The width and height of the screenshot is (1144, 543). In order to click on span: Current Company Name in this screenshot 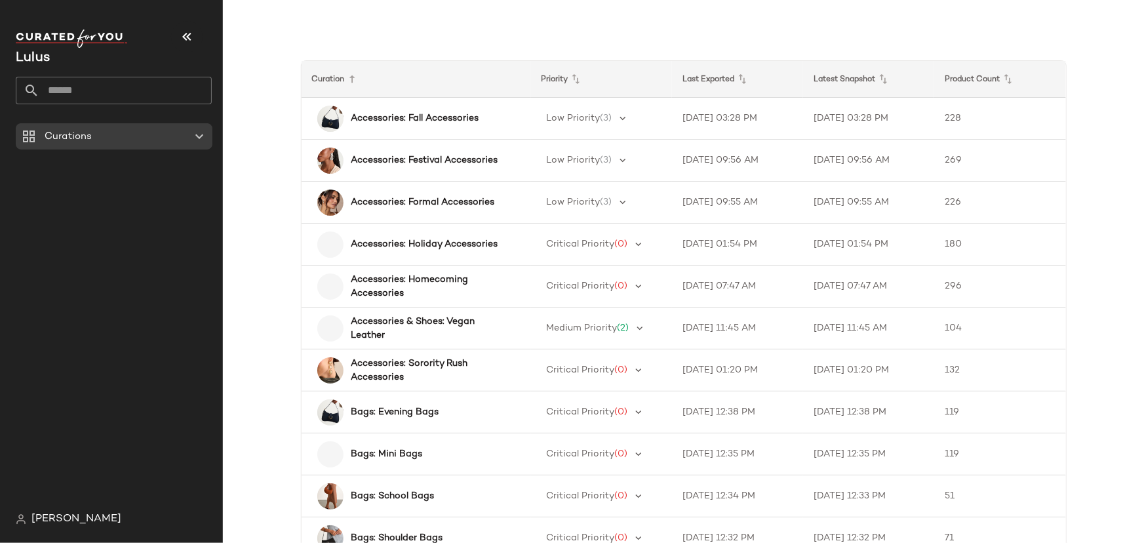, I will do `click(33, 58)`.